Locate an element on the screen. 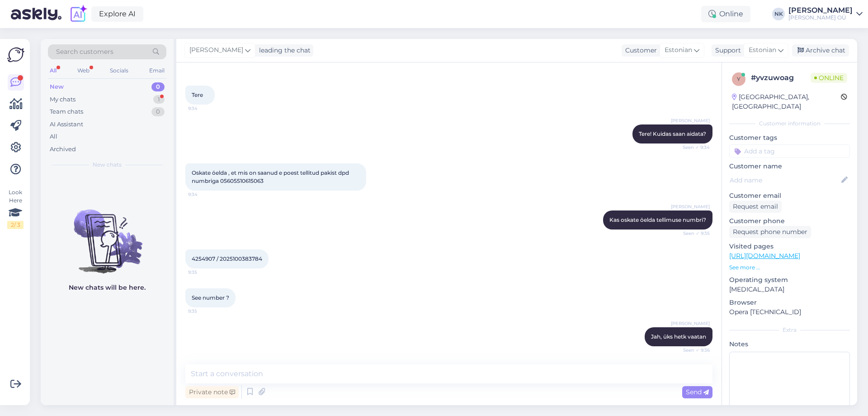 This screenshot has height=416, width=868. p: Customer email is located at coordinates (790, 195).